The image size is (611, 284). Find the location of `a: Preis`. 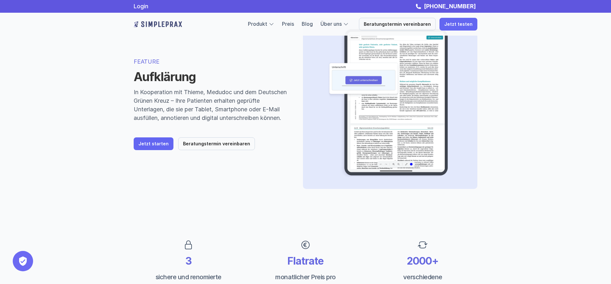

a: Preis is located at coordinates (288, 24).